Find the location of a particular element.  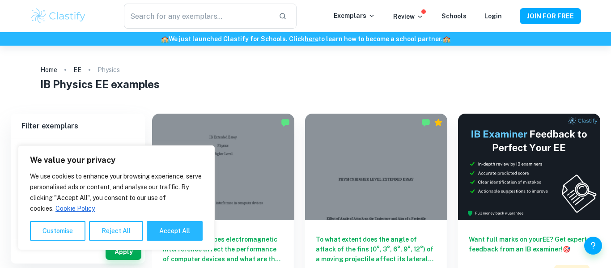

a: Home is located at coordinates (49, 70).